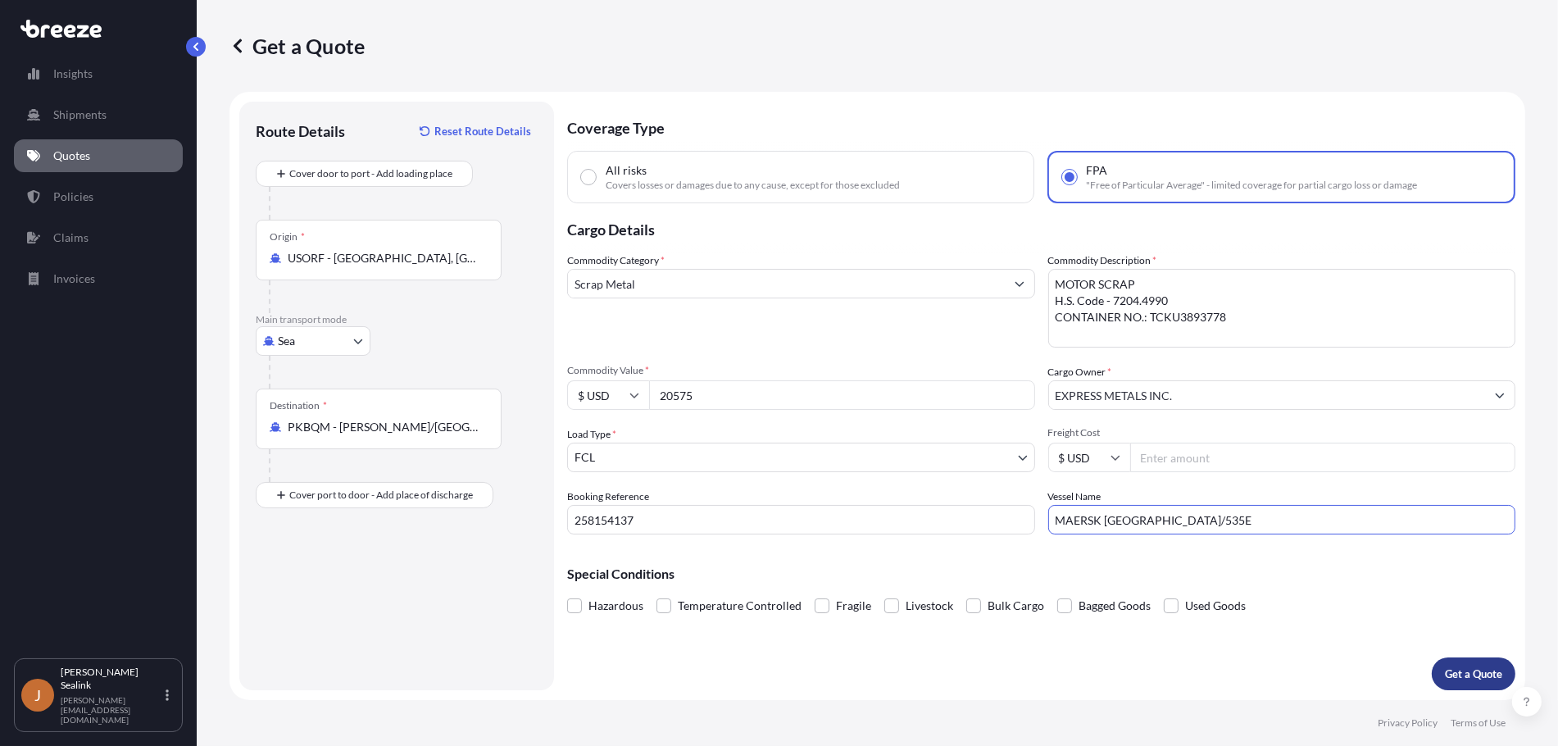 The image size is (1558, 746). Describe the element at coordinates (74, 279) in the screenshot. I see `p: Invoices` at that location.